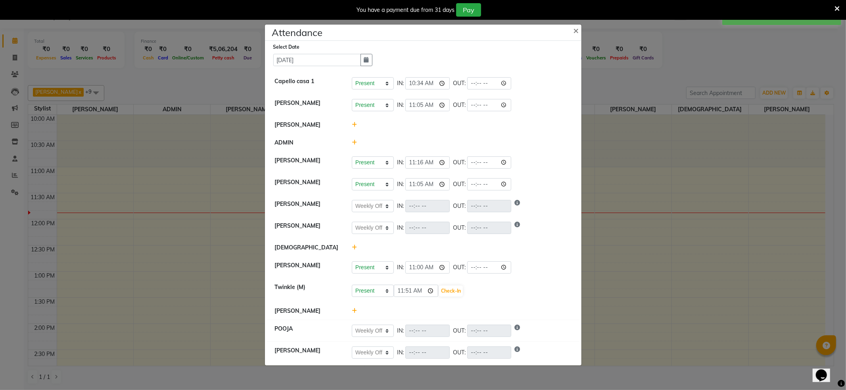 The image size is (846, 390). Describe the element at coordinates (468, 10) in the screenshot. I see `button: Pay` at that location.